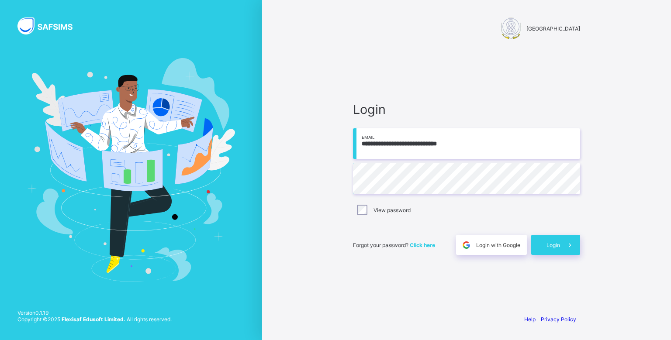 The image size is (671, 340). Describe the element at coordinates (422, 245) in the screenshot. I see `span: Click here` at that location.